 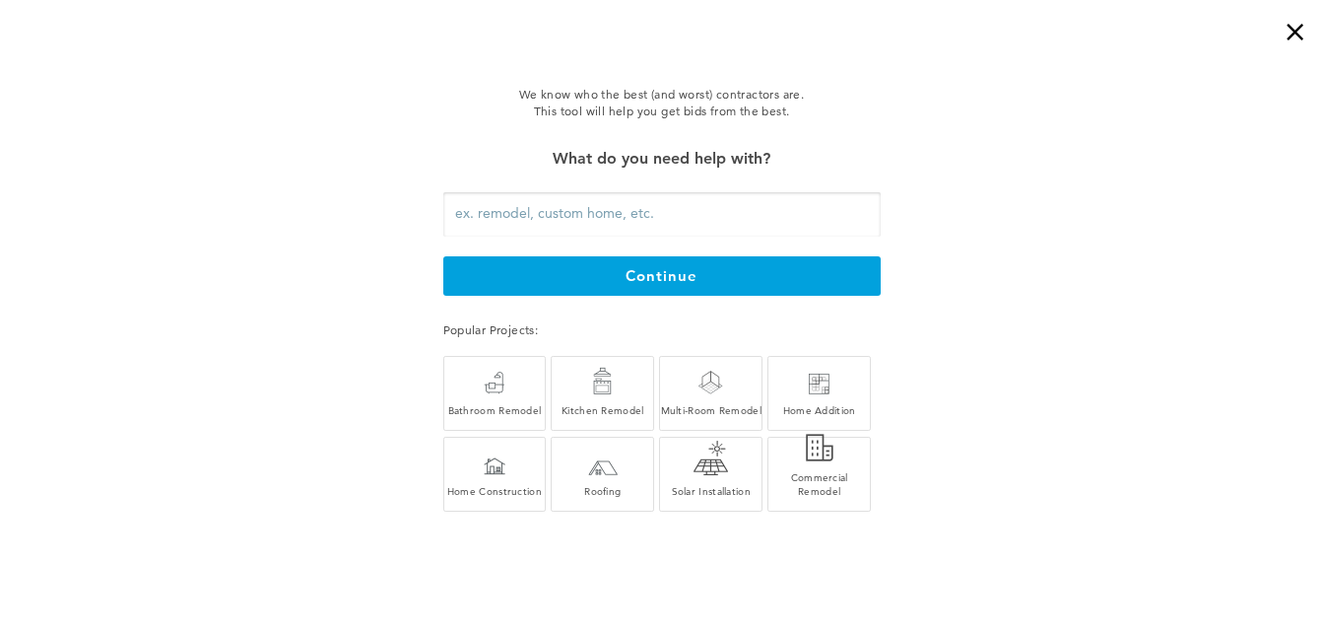 I want to click on div: What do you need help with?, so click(x=662, y=159).